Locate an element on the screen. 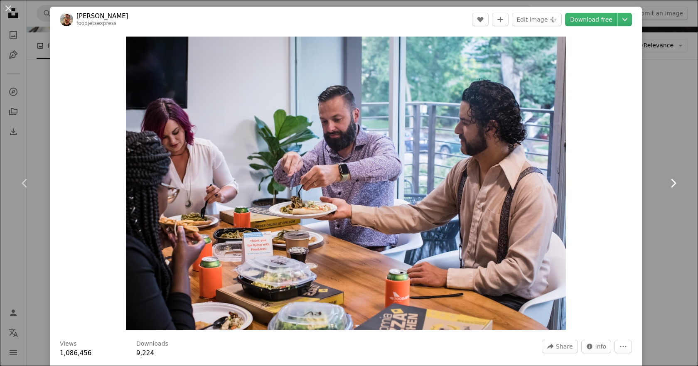 The height and width of the screenshot is (366, 698). a: Download free is located at coordinates (591, 20).